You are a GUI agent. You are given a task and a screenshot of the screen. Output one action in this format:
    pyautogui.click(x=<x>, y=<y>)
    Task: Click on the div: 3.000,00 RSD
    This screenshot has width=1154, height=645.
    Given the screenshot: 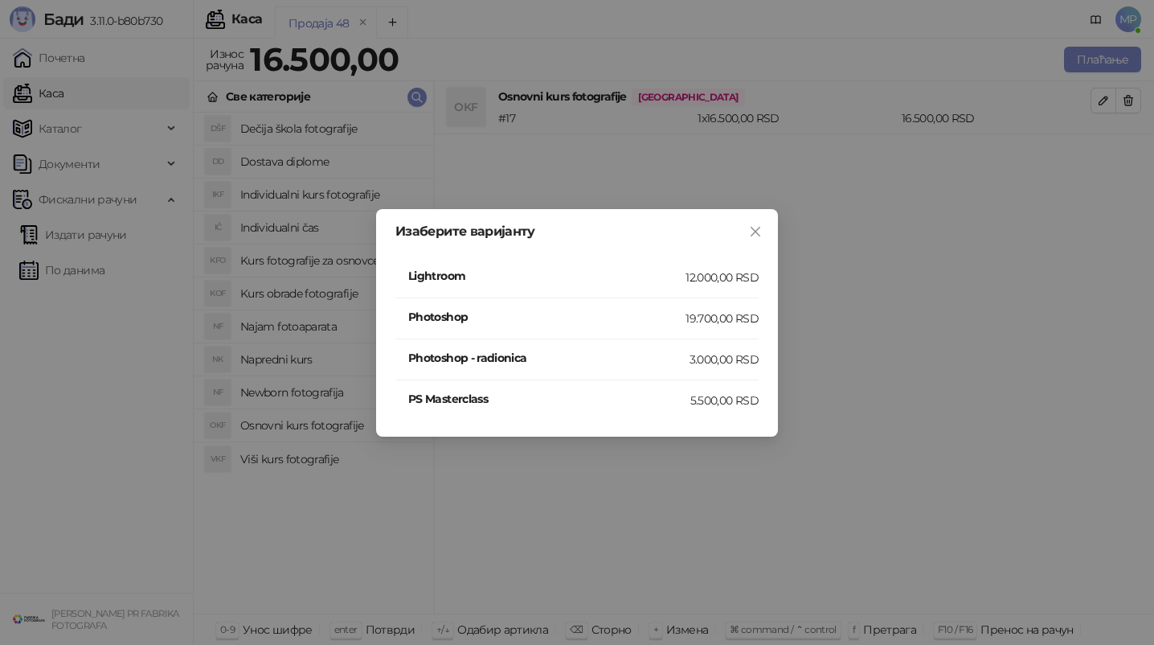 What is the action you would take?
    pyautogui.click(x=724, y=359)
    